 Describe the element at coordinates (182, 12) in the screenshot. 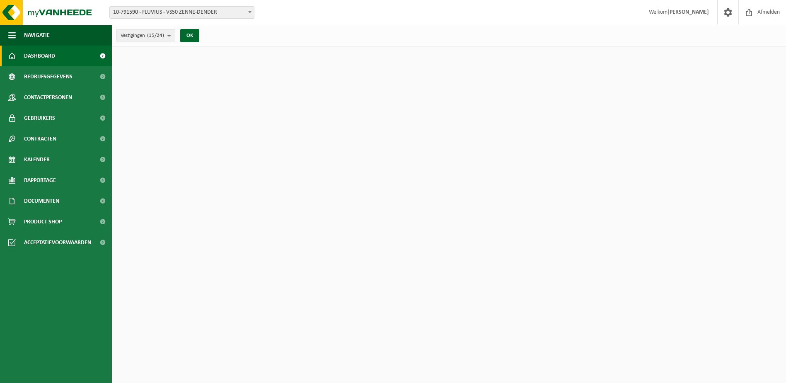

I see `span: 10-791590 - FLUVIUS - VS50 ZENNE-DENDER` at that location.